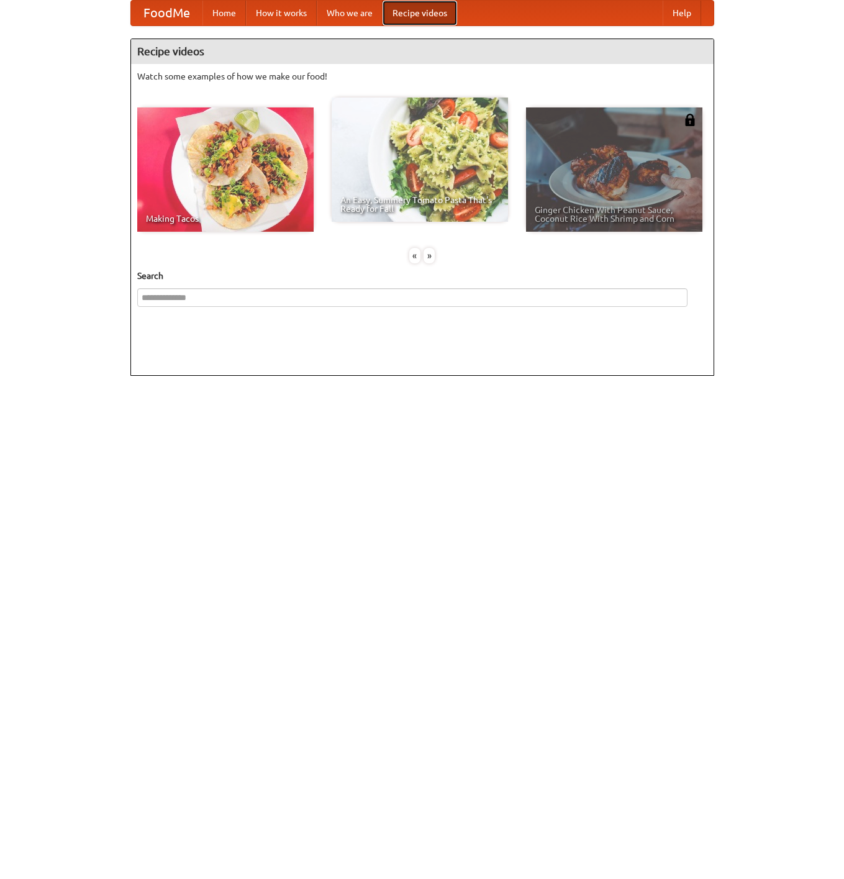 The height and width of the screenshot is (879, 844). I want to click on h4: Recipe videos, so click(422, 52).